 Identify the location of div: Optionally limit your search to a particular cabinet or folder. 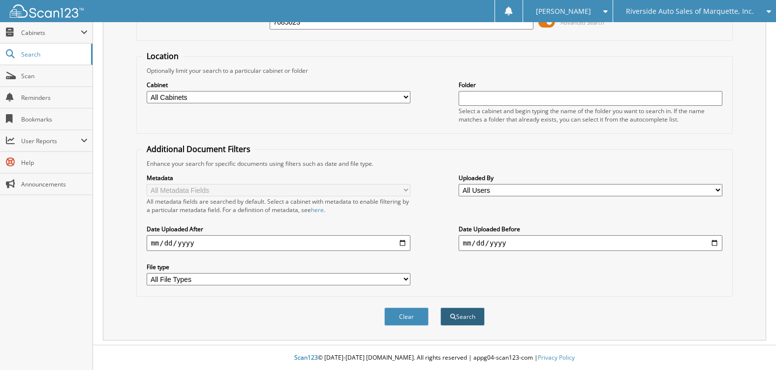
(434, 70).